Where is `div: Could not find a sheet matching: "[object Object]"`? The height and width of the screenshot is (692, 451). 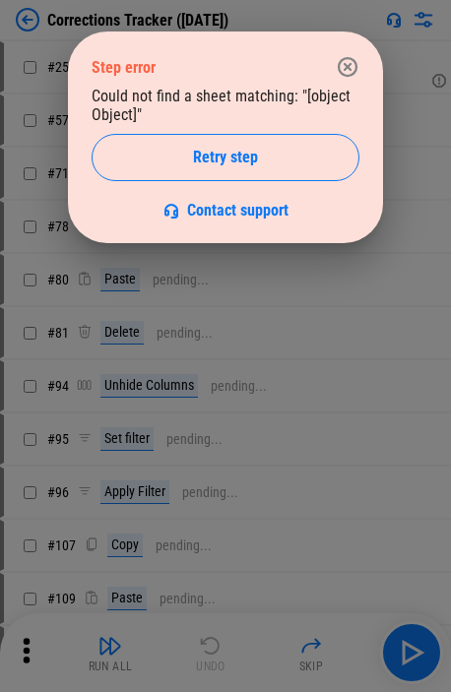 div: Could not find a sheet matching: "[object Object]" is located at coordinates (225, 153).